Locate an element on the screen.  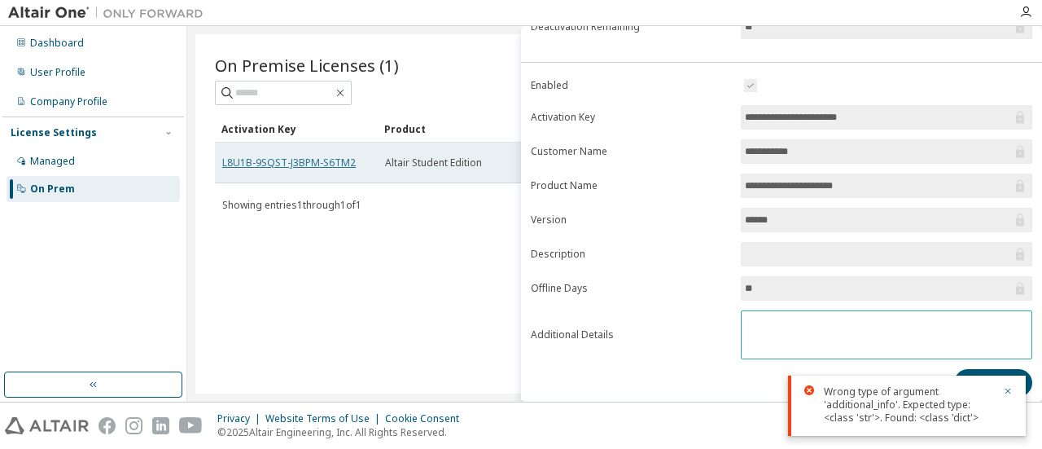
label: Additional Details is located at coordinates (631, 335).